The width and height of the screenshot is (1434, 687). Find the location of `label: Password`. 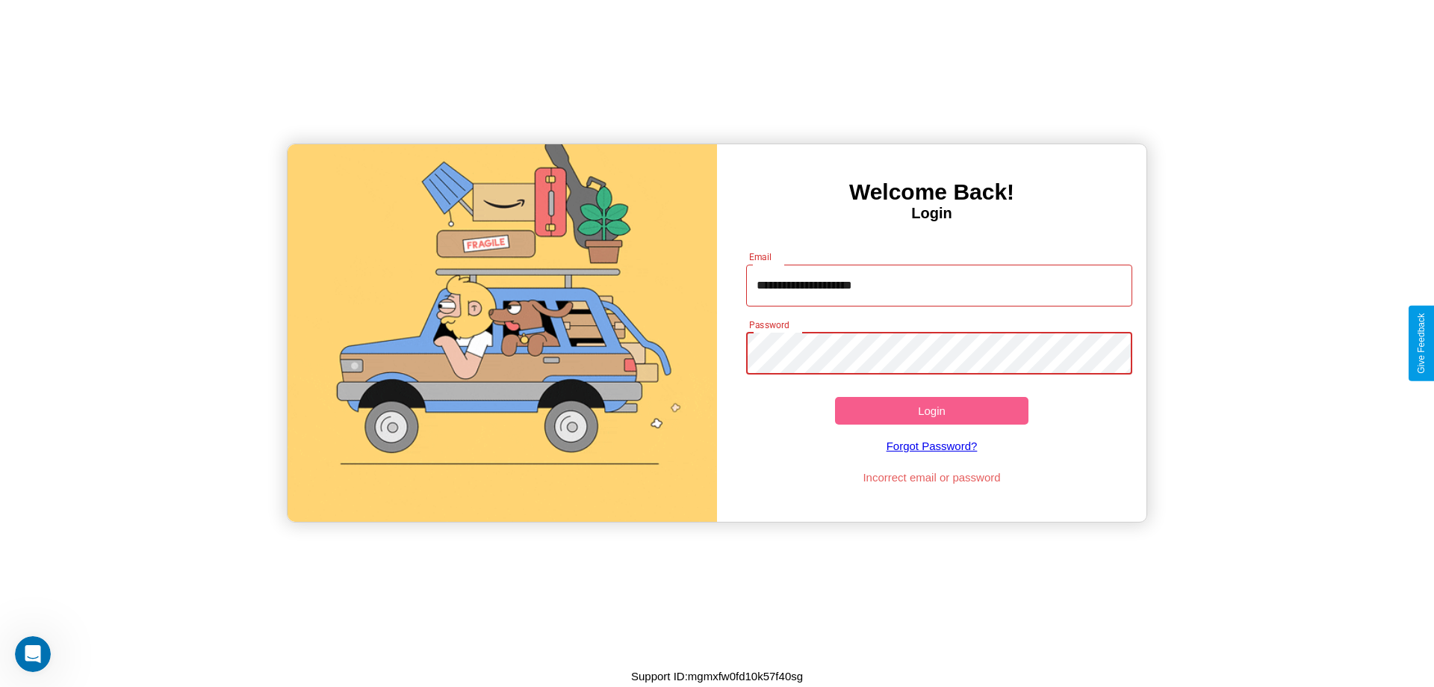

label: Password is located at coordinates (769, 324).